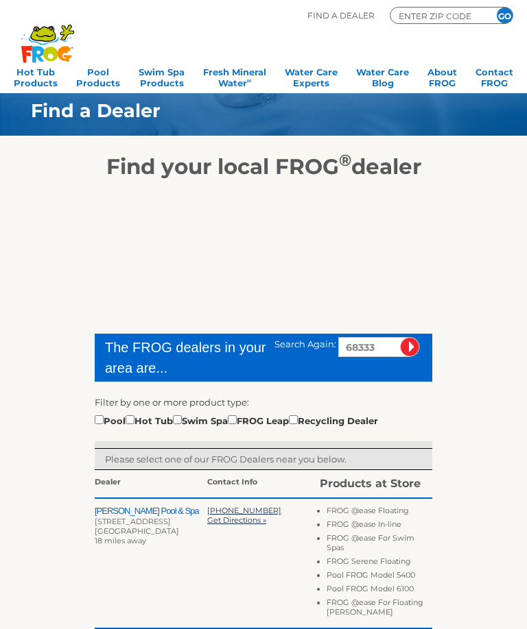 The image size is (527, 629). I want to click on div: Dealer, so click(151, 484).